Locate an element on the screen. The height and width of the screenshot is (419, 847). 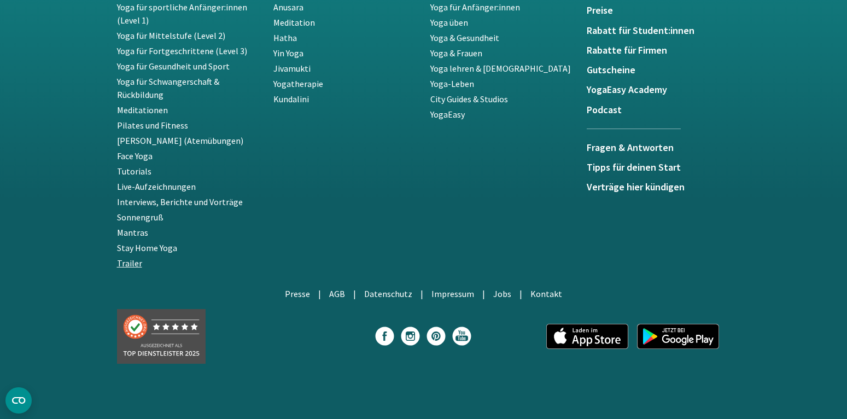
a: Interviews, Berichte und Vorträge is located at coordinates (180, 202).